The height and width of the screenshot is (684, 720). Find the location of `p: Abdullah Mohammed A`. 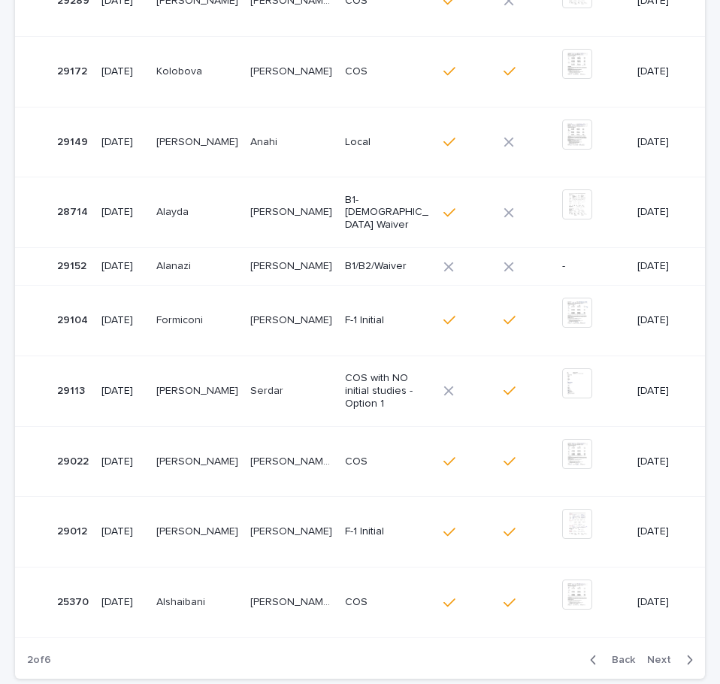

p: Abdullah Mohammed A is located at coordinates (293, 530).